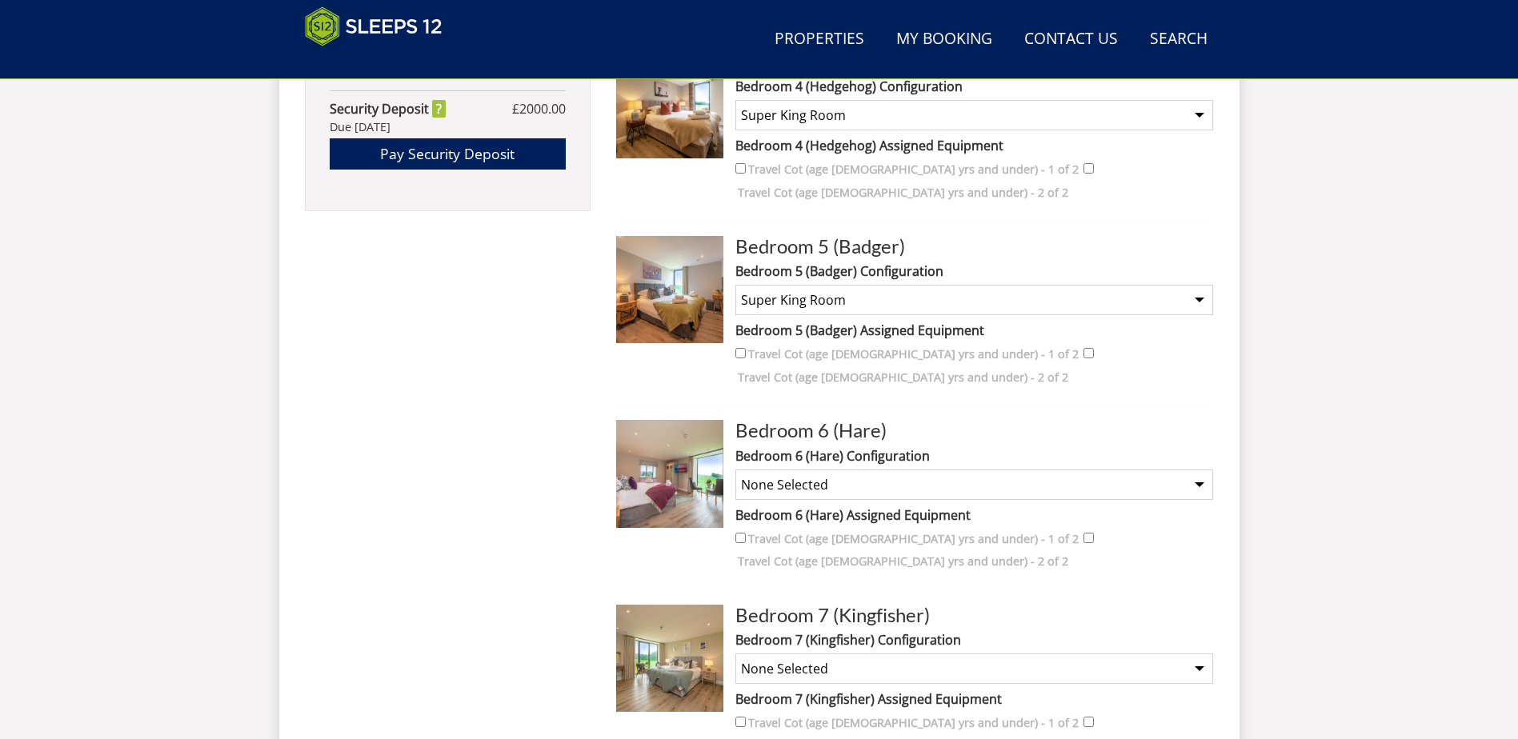 This screenshot has width=1518, height=739. I want to click on h3: Bedroom 7 (Kingfisher), so click(974, 615).